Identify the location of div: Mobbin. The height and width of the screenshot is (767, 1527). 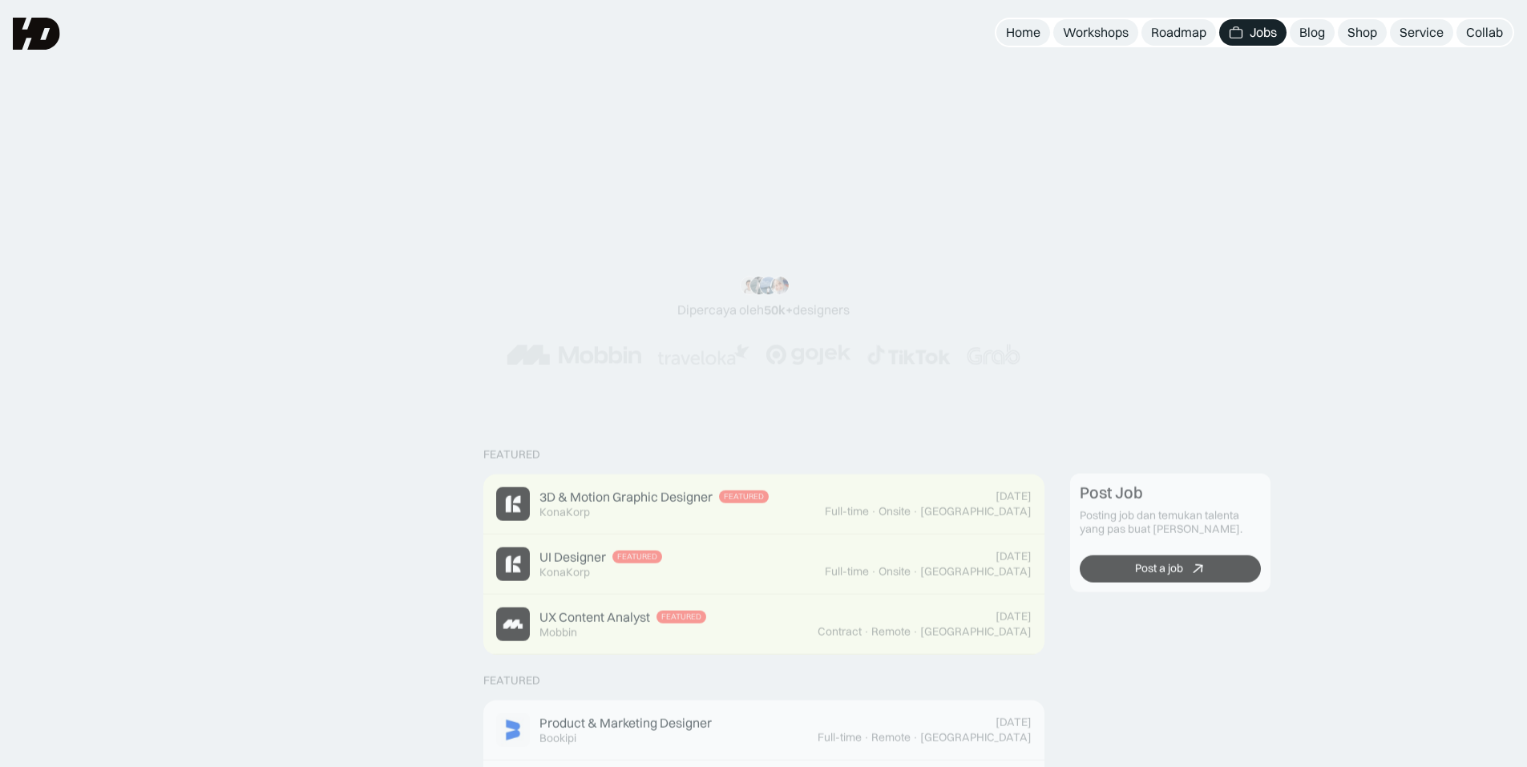
(558, 632).